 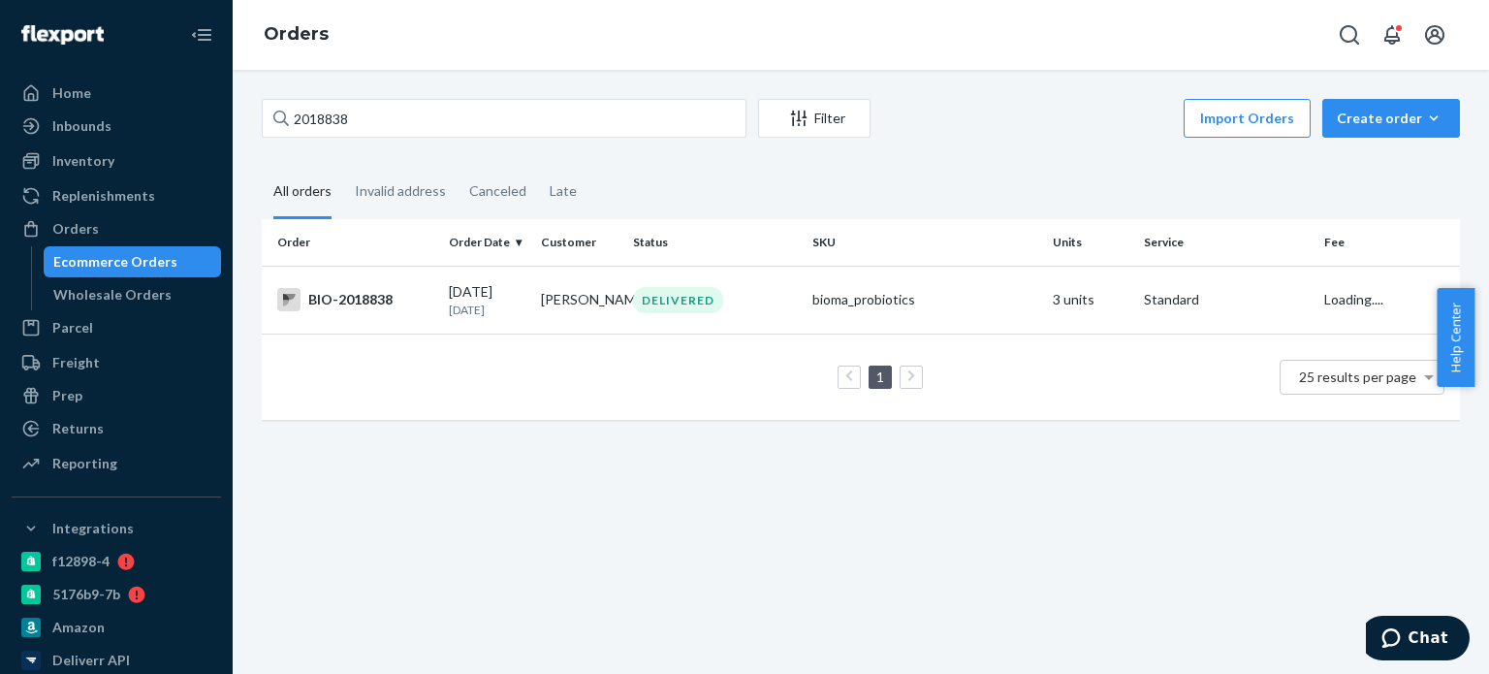 What do you see at coordinates (67, 395) in the screenshot?
I see `div: Prep` at bounding box center [67, 395].